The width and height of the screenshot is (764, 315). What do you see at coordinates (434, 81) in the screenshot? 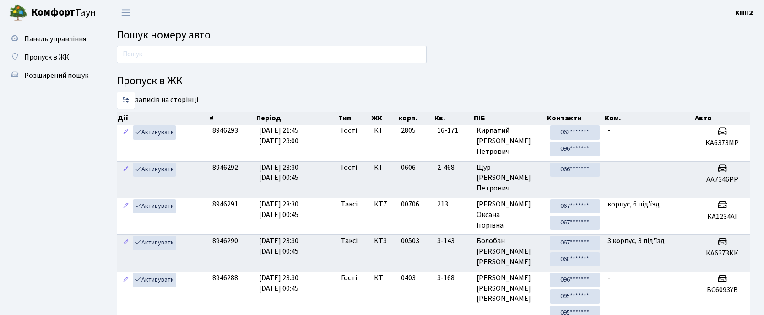
I see `h4: Пропуск в ЖК` at bounding box center [434, 81].